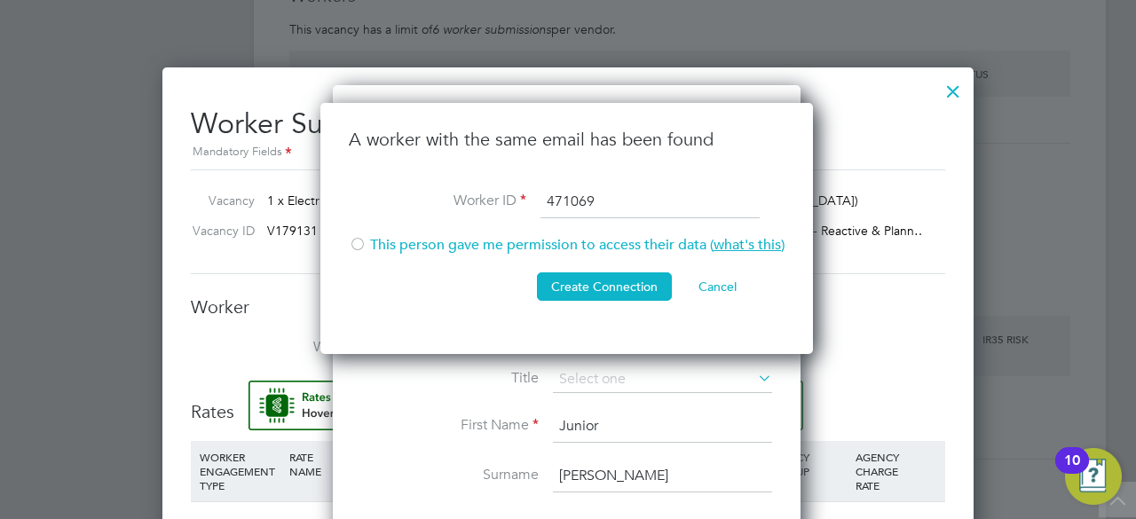 This screenshot has width=1136, height=519. Describe the element at coordinates (568, 127) in the screenshot. I see `h2: Worker Submission` at that location.